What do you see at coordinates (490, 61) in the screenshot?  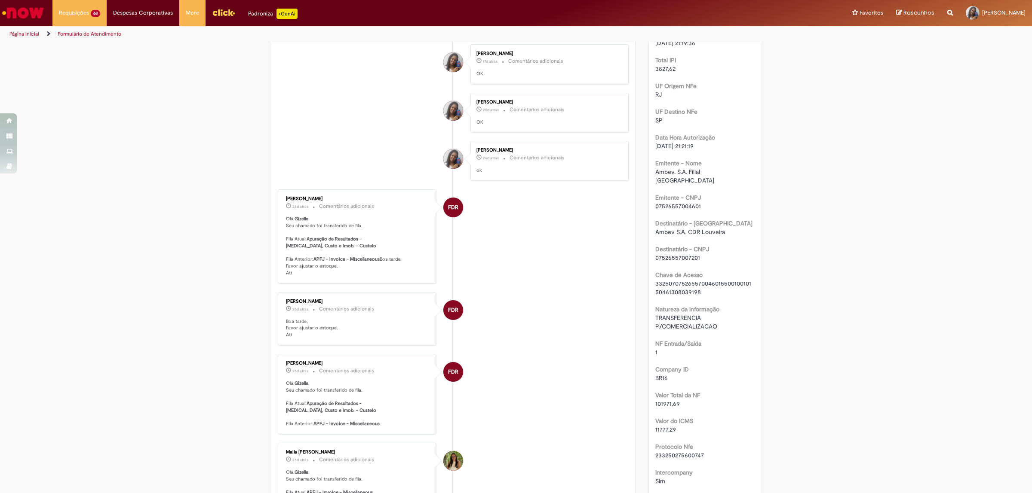 I see `span: 17d atrás` at bounding box center [490, 61].